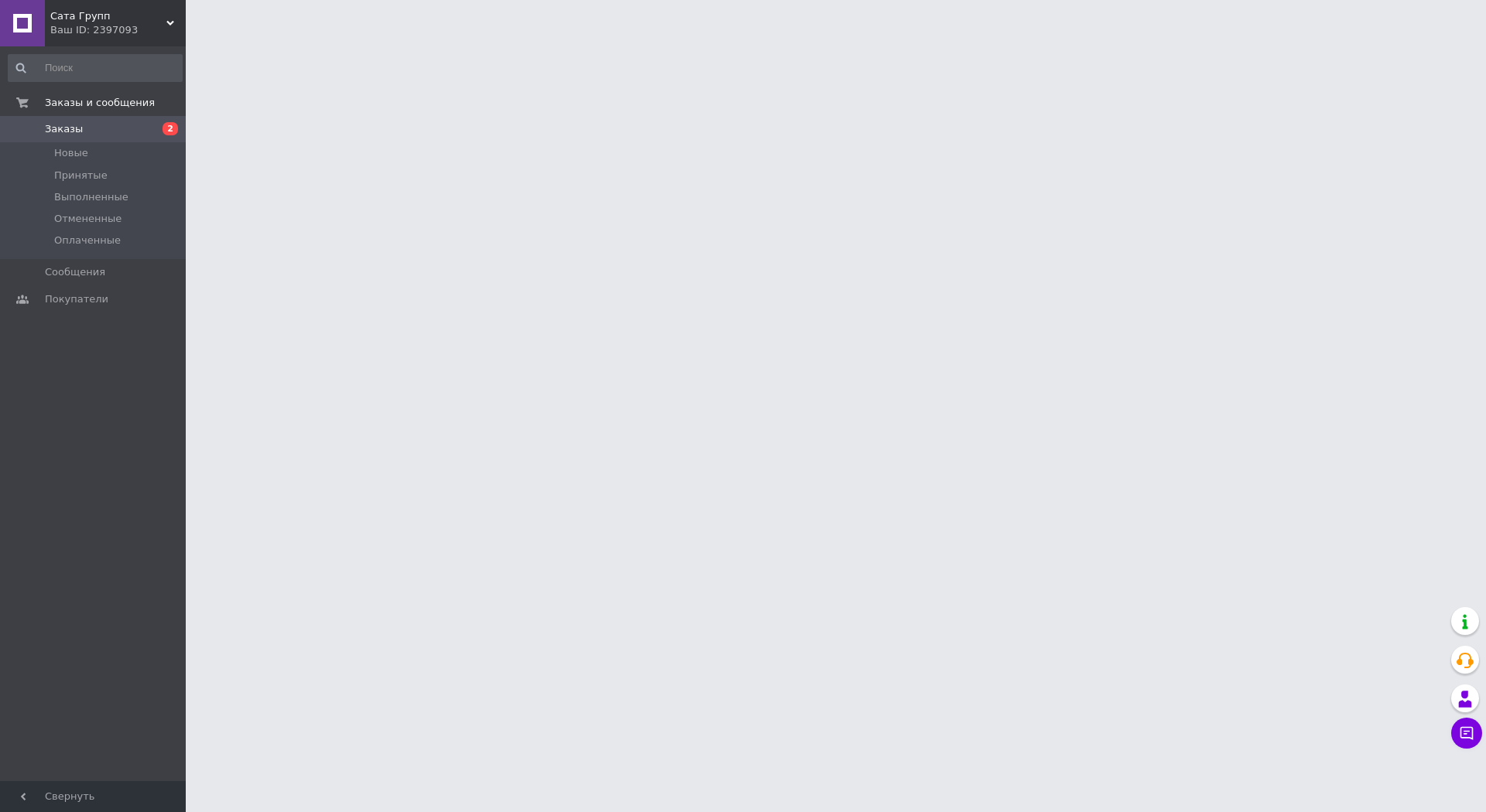 The height and width of the screenshot is (812, 1486). I want to click on span: Сата Групп, so click(108, 16).